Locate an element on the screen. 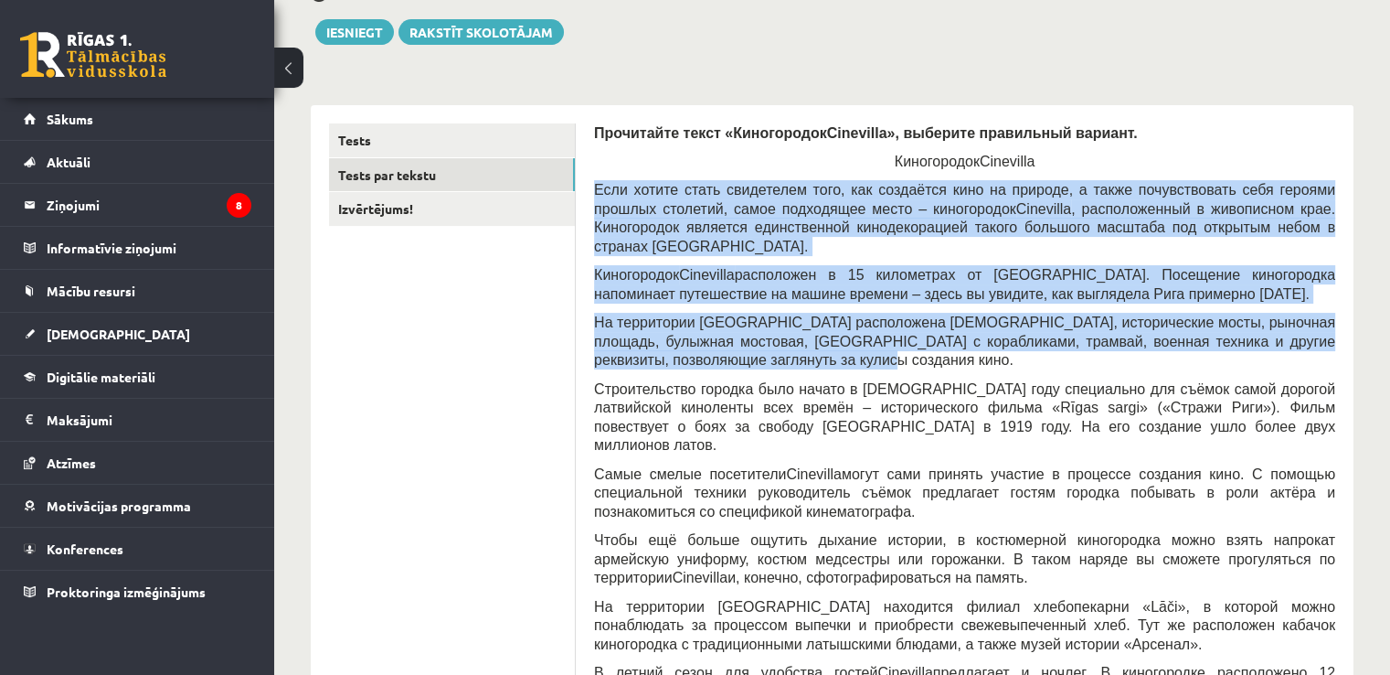  span: Чтобы ещё больше ощутить дыхание истории, в костюмерной киногородка можно взять напрокат армейску... is located at coordinates (964, 559).